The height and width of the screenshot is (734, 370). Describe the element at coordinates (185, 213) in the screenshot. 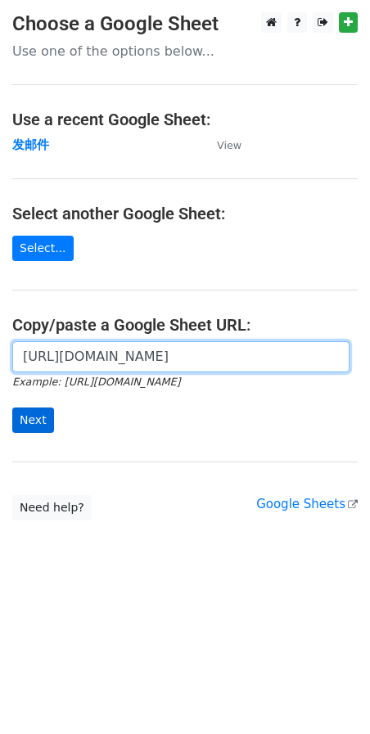

I see `h4: Select another Google Sheet:` at that location.